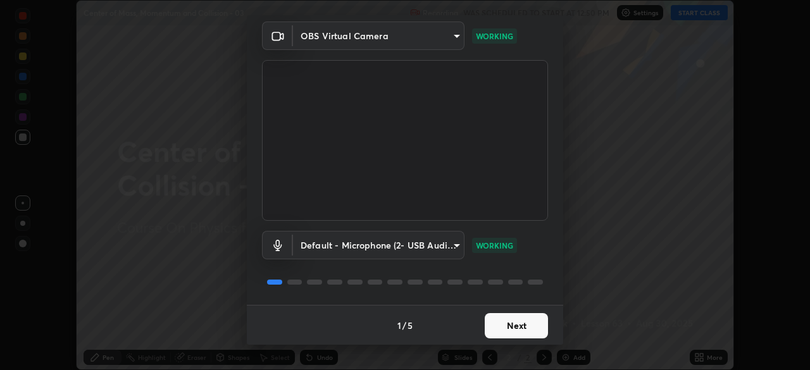  What do you see at coordinates (516, 326) in the screenshot?
I see `button: Next` at bounding box center [516, 326].